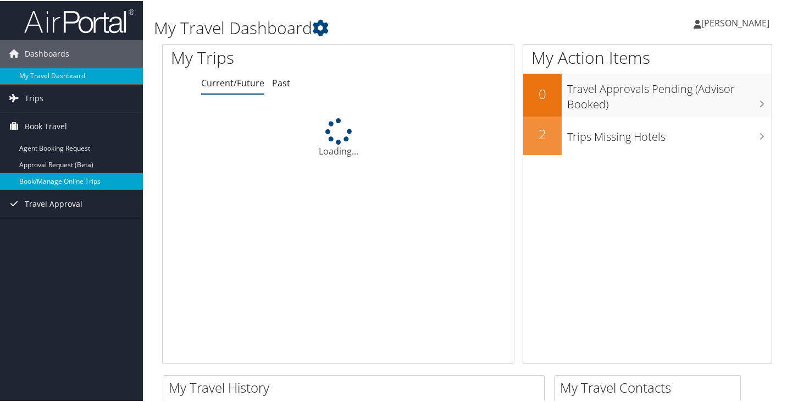  Describe the element at coordinates (363, 27) in the screenshot. I see `h1: My Travel Dashboard` at that location.